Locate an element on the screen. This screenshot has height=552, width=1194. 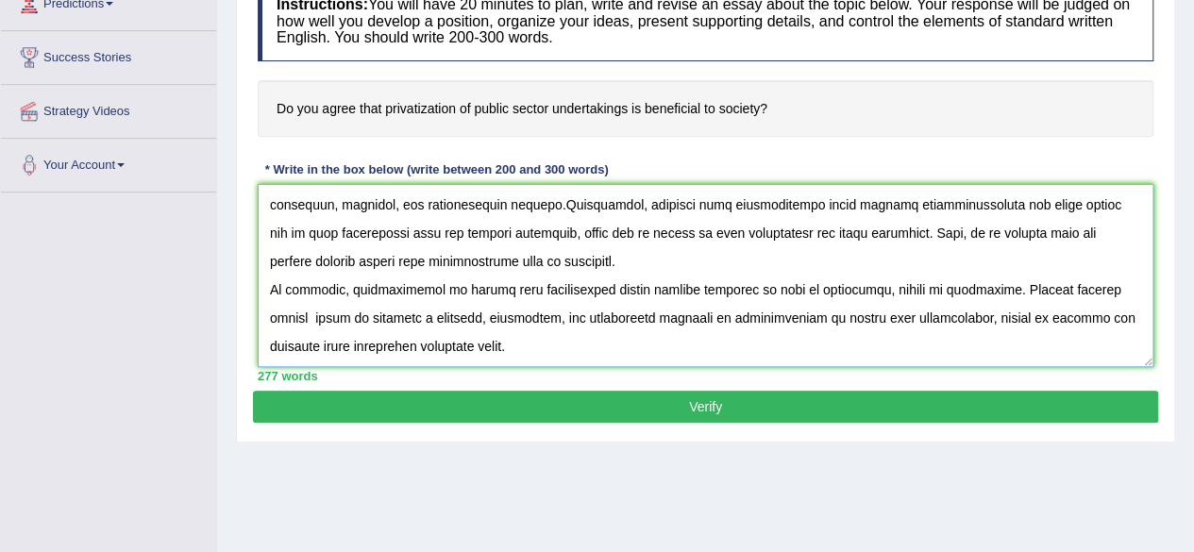
button: Verify is located at coordinates (705, 407).